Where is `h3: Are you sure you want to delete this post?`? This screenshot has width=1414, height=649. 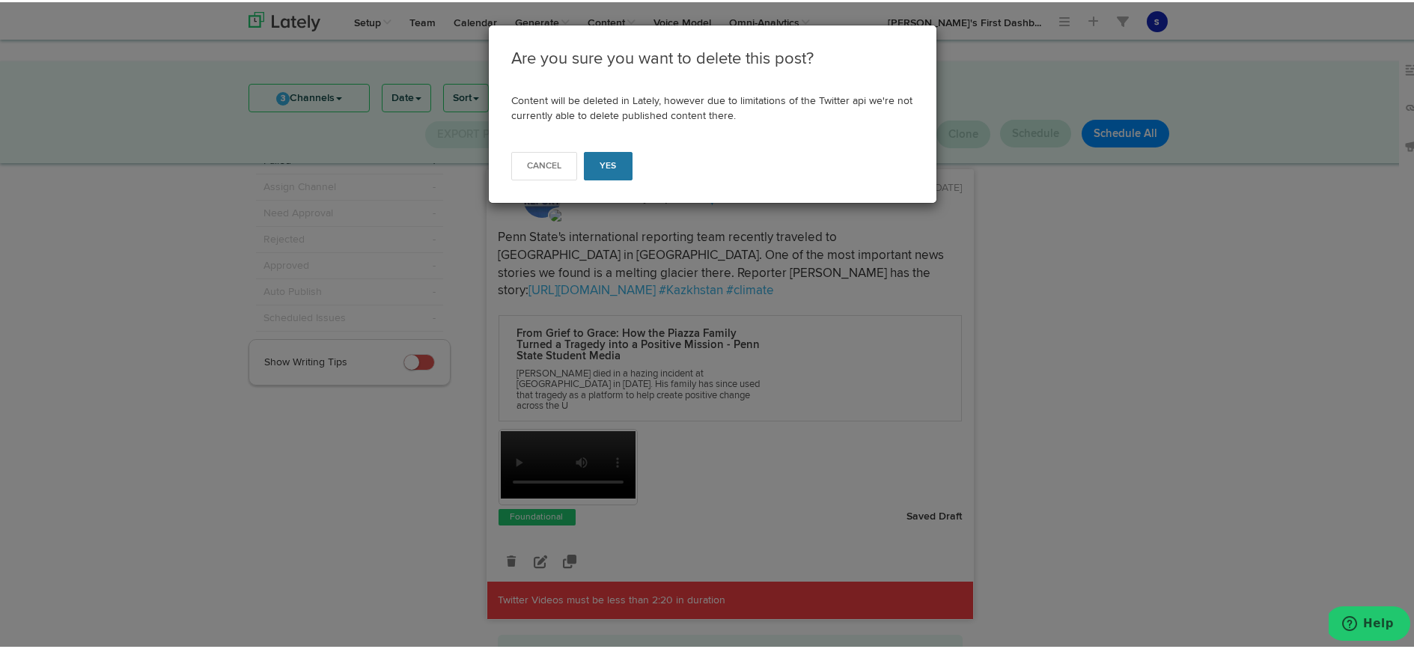
h3: Are you sure you want to delete this post? is located at coordinates (713, 57).